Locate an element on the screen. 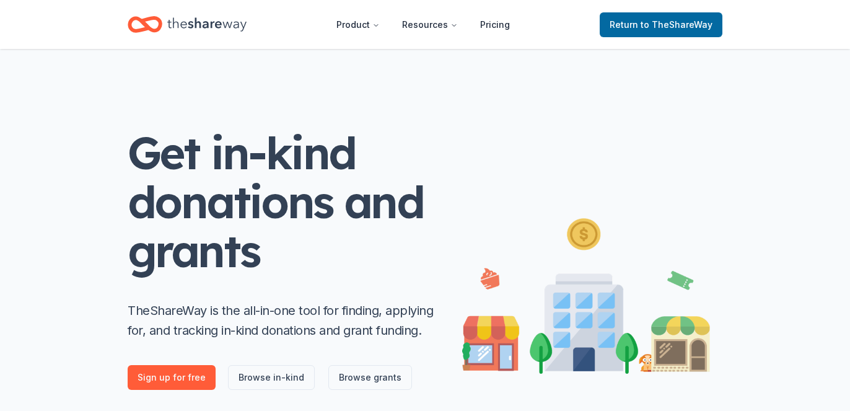 This screenshot has height=411, width=850. a: Browse in-kind is located at coordinates (271, 377).